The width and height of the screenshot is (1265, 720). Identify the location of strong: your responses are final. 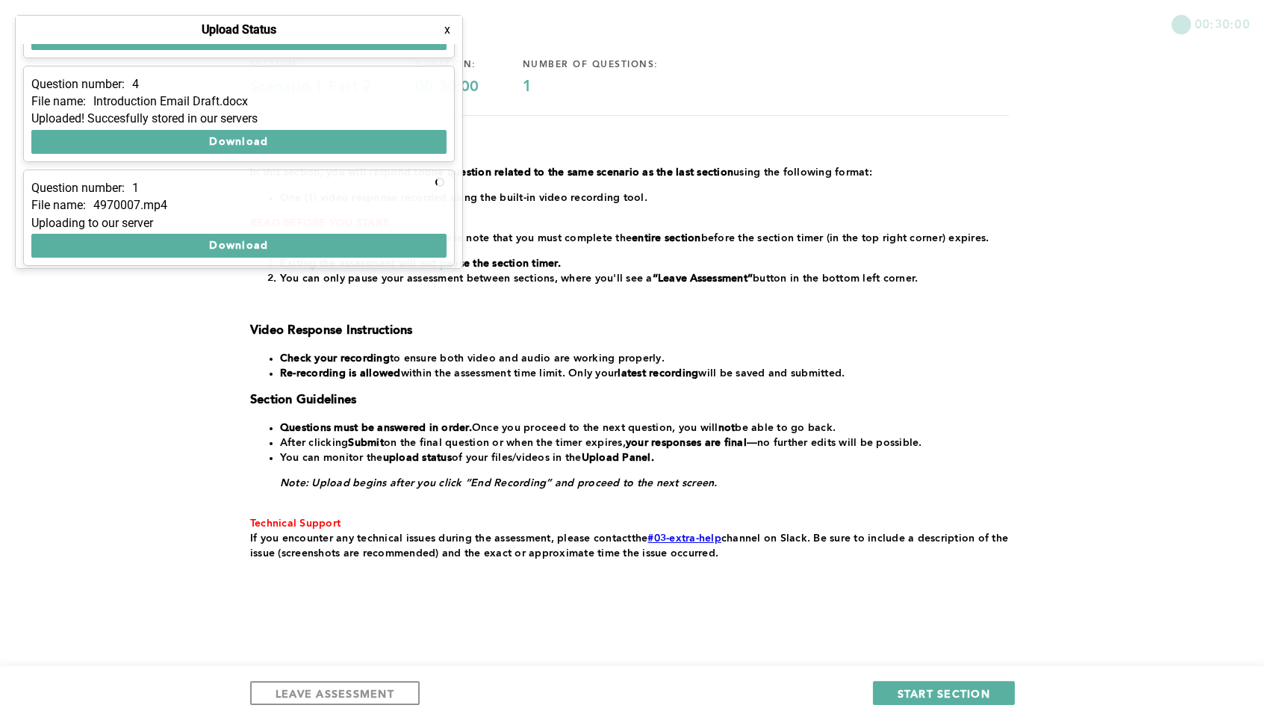
(686, 443).